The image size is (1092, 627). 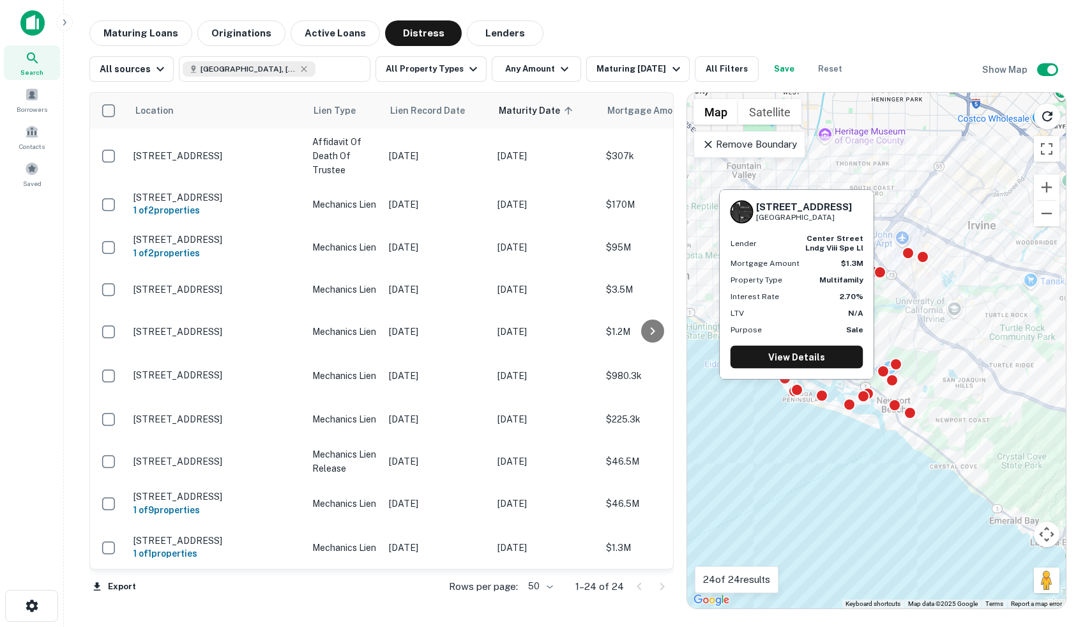 I want to click on button: Reload search area, so click(x=1048, y=116).